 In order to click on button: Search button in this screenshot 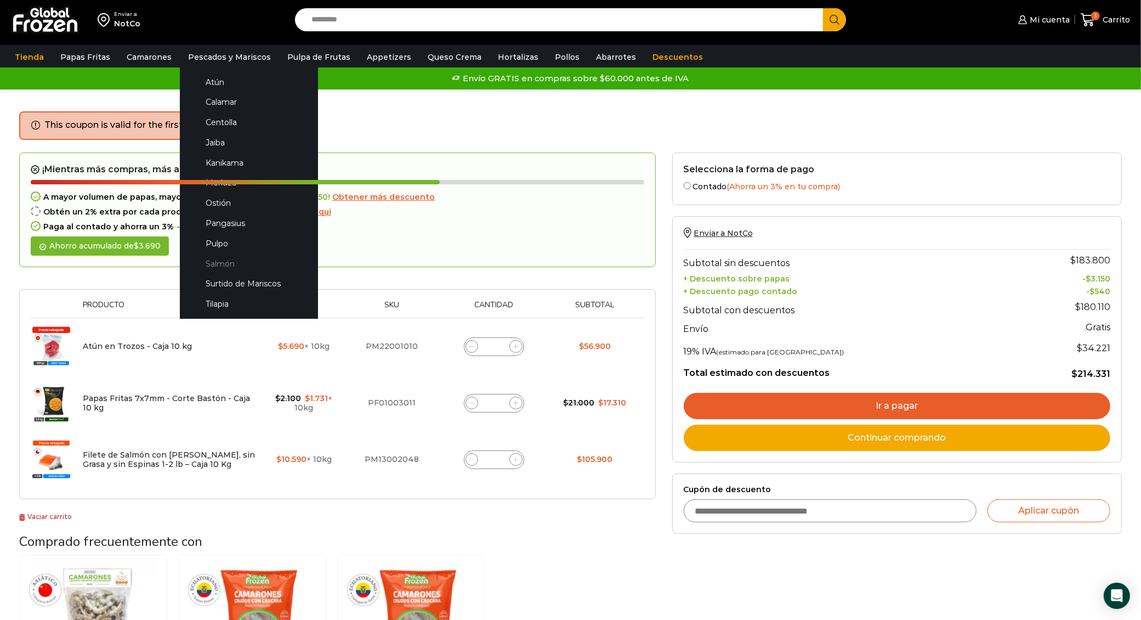, I will do `click(835, 20)`.